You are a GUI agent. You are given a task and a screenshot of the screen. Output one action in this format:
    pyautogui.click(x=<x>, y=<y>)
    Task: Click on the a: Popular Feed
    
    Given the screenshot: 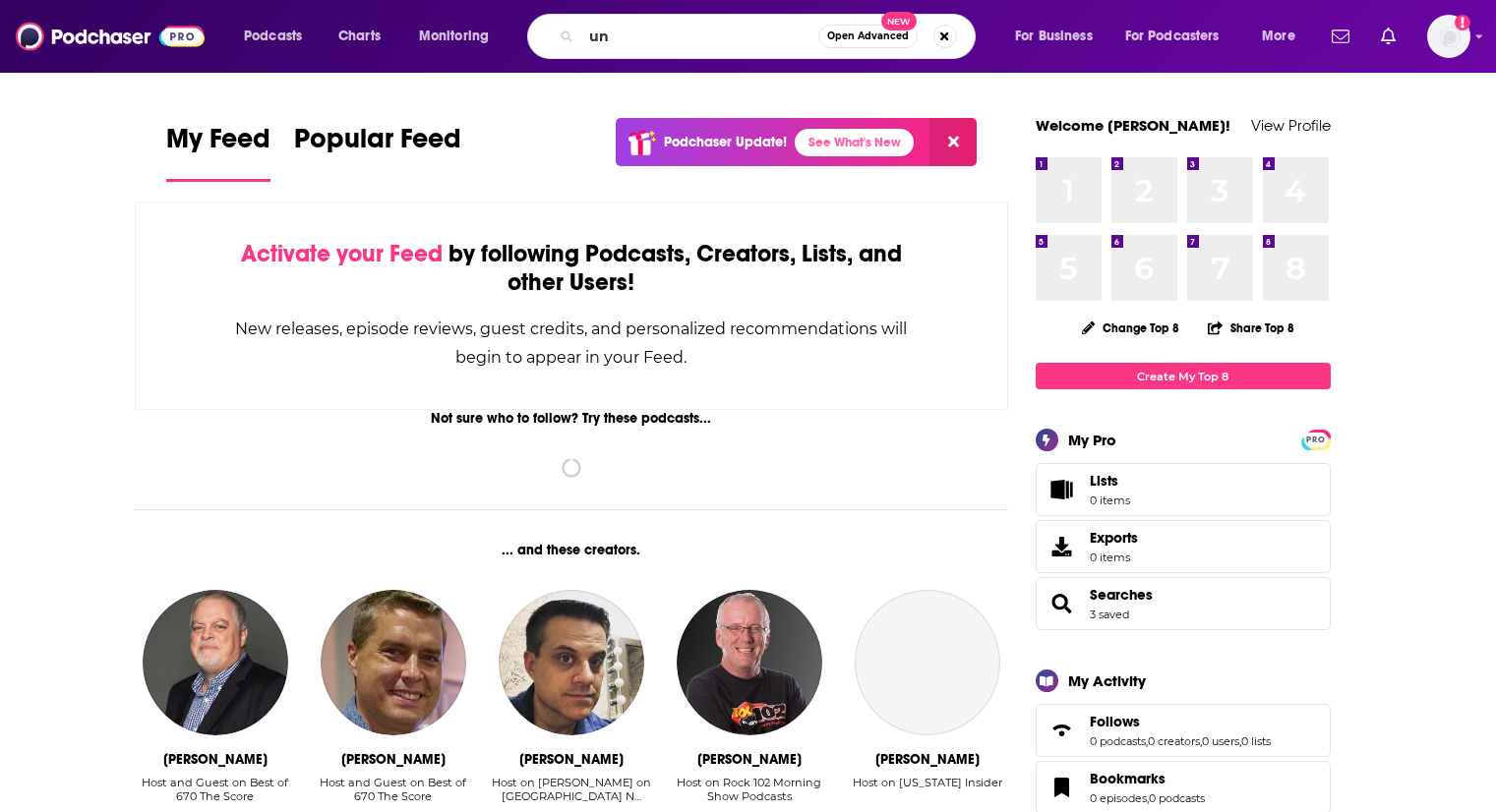 What is the action you would take?
    pyautogui.click(x=378, y=152)
    